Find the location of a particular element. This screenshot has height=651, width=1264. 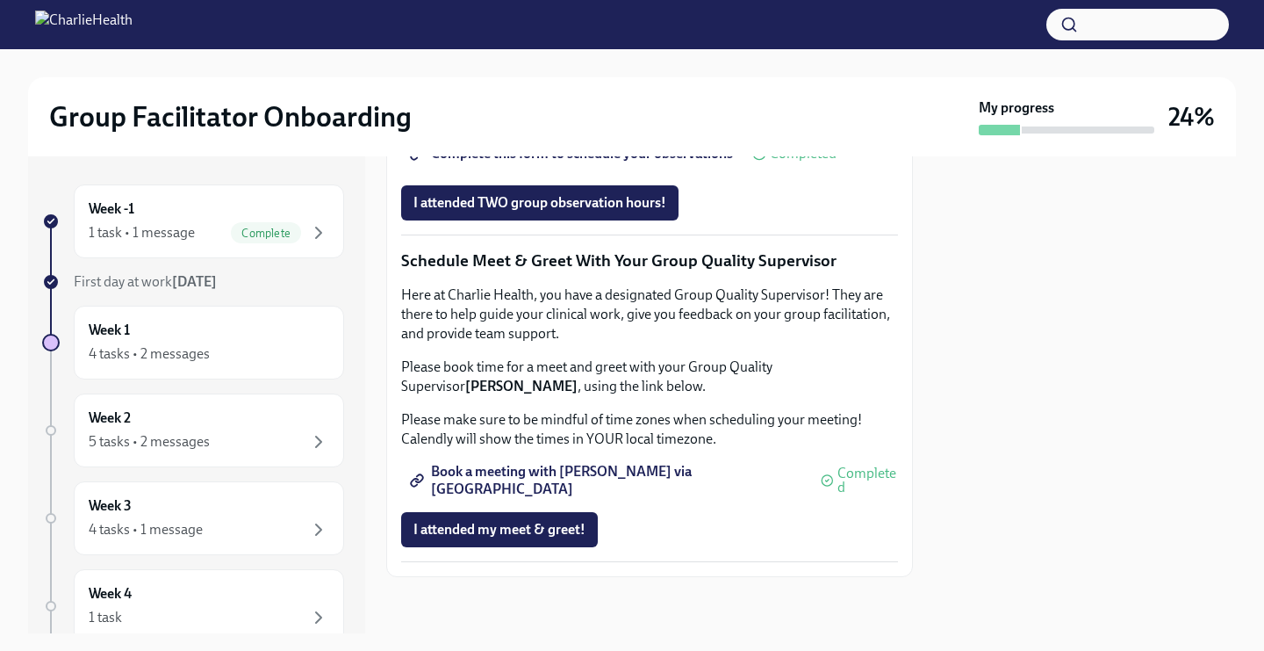

img: CharlieHealth is located at coordinates (83, 25).